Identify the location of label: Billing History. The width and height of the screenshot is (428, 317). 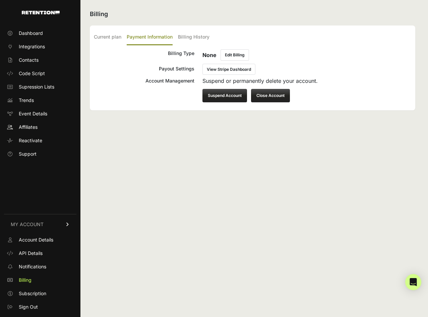
(194, 37).